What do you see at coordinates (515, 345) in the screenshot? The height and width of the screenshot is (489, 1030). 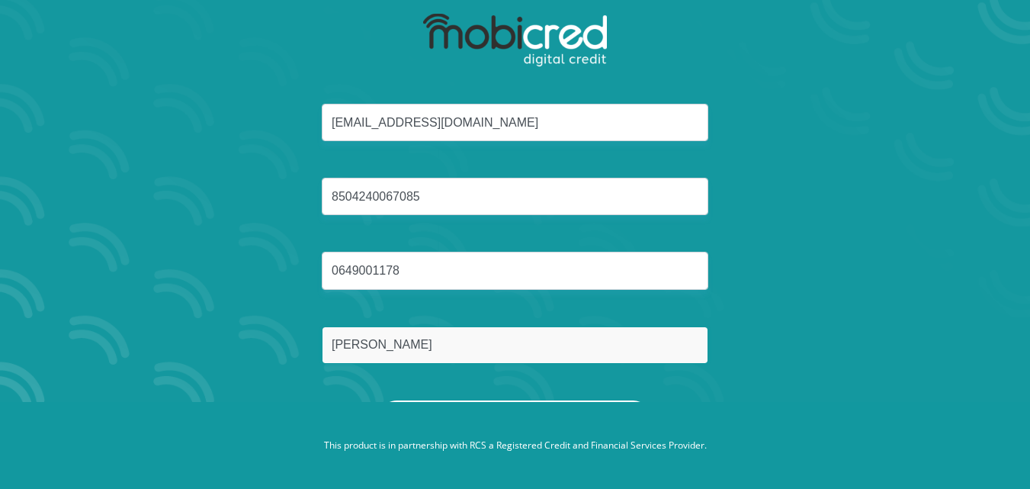 I see `input: Surname` at bounding box center [515, 345].